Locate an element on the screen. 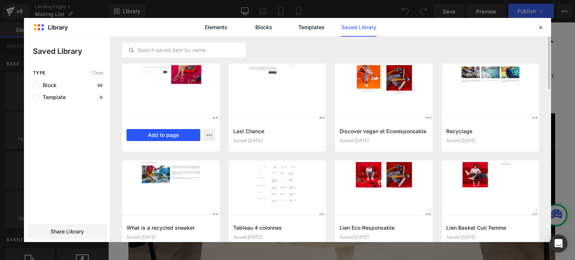  span: Share Library is located at coordinates (67, 232).